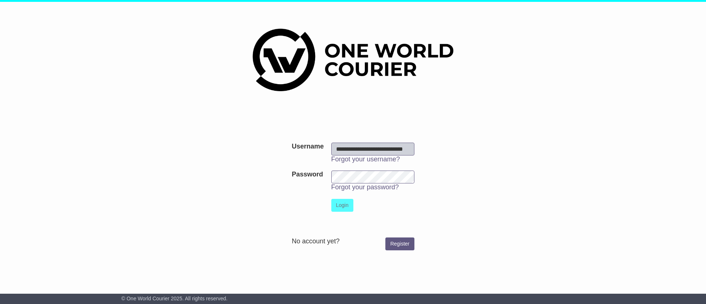 This screenshot has width=706, height=304. I want to click on button: Login, so click(342, 205).